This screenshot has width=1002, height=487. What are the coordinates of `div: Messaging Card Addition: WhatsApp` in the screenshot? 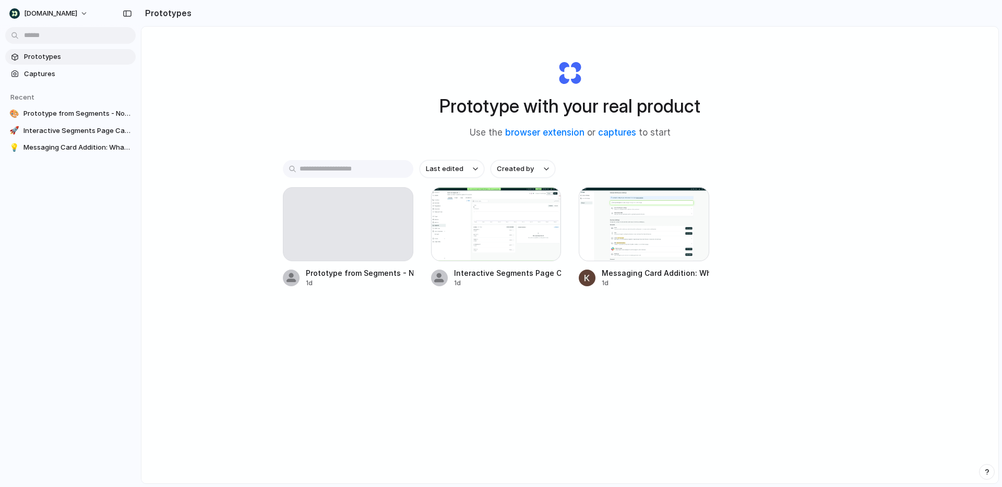 It's located at (655, 273).